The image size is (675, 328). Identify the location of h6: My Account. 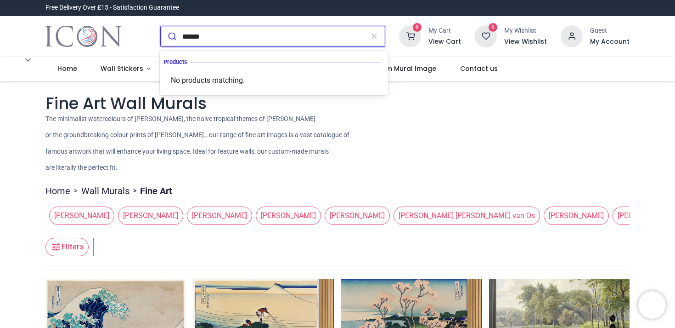
(610, 42).